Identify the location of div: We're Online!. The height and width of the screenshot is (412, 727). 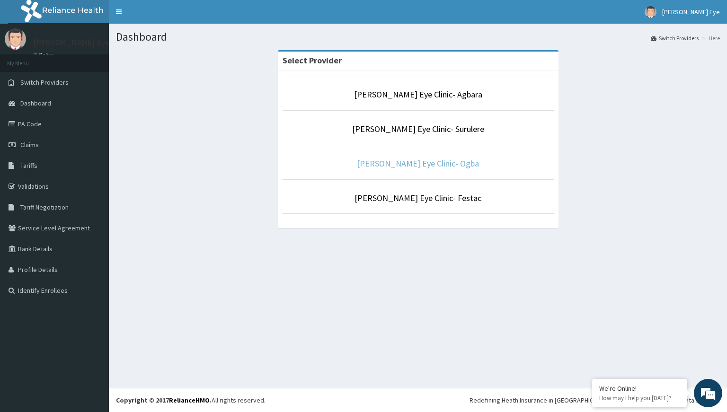
(640, 389).